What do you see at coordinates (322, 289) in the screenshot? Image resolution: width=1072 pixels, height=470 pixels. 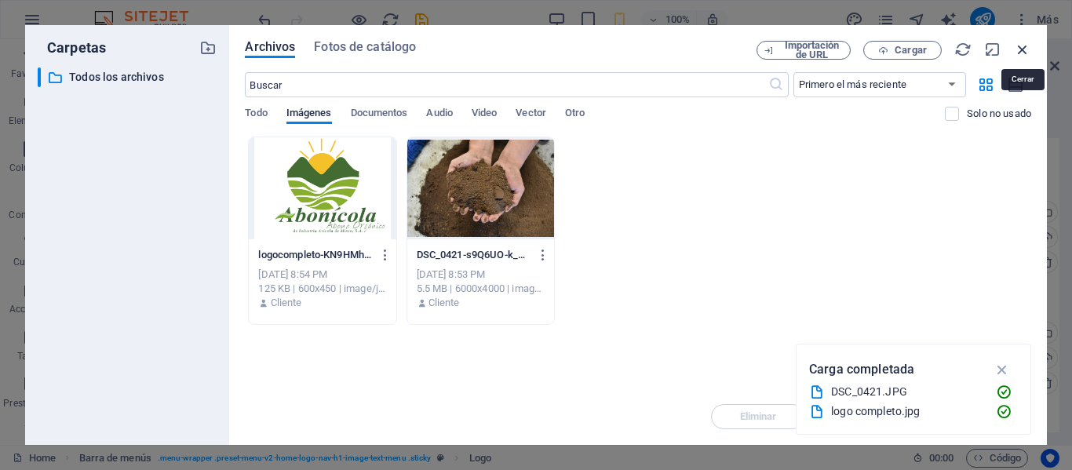 I see `div: 125 KB | 600x450 | image/jpeg` at bounding box center [322, 289].